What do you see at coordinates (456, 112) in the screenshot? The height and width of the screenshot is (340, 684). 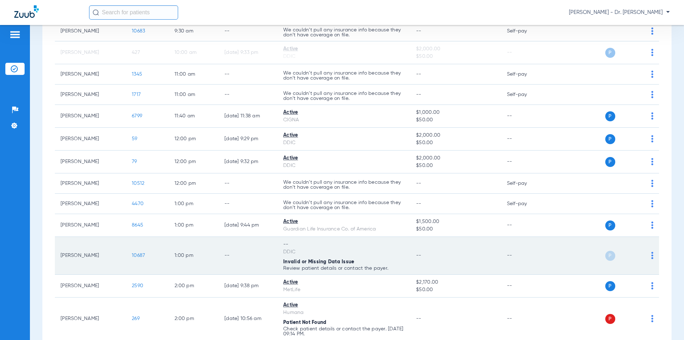 I see `span: $1,000.00` at bounding box center [456, 112].